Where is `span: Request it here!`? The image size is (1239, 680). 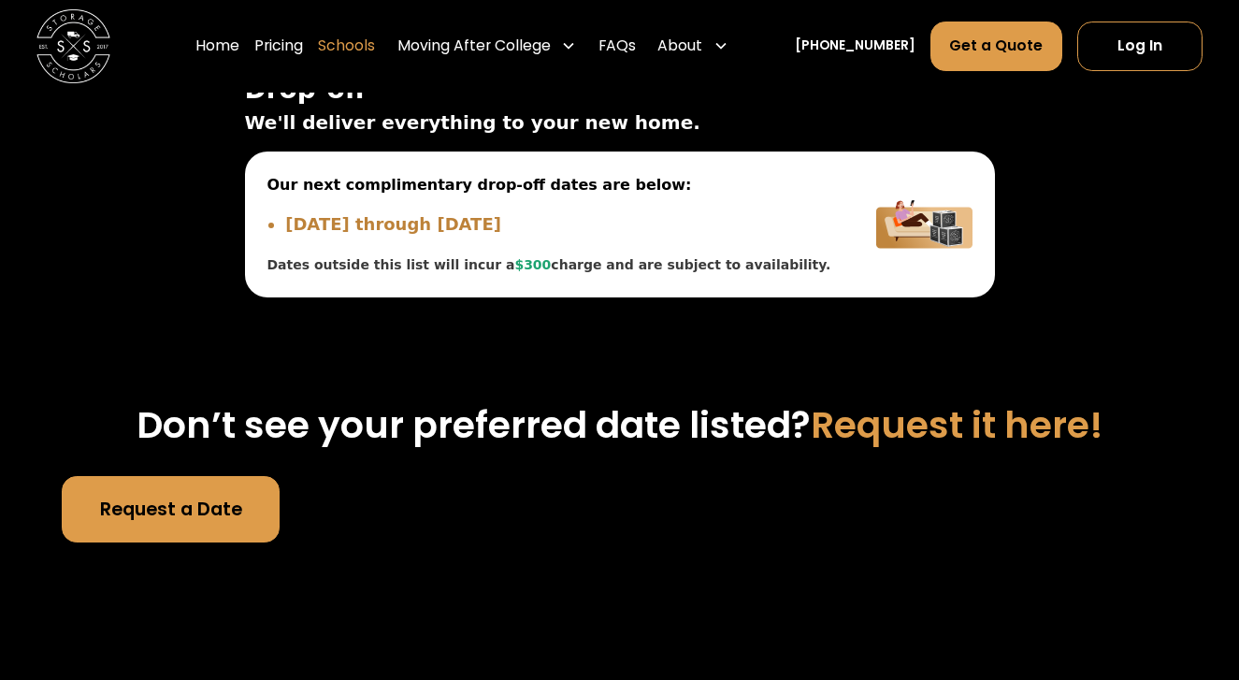
span: Request it here! is located at coordinates (956, 424).